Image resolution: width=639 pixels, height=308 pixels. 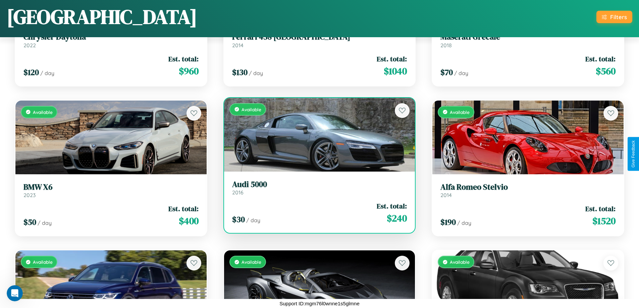 I want to click on span: $ 70, so click(x=446, y=72).